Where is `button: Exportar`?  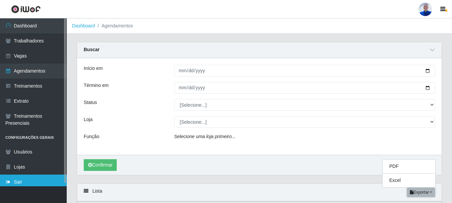 button: Exportar is located at coordinates (421, 192).